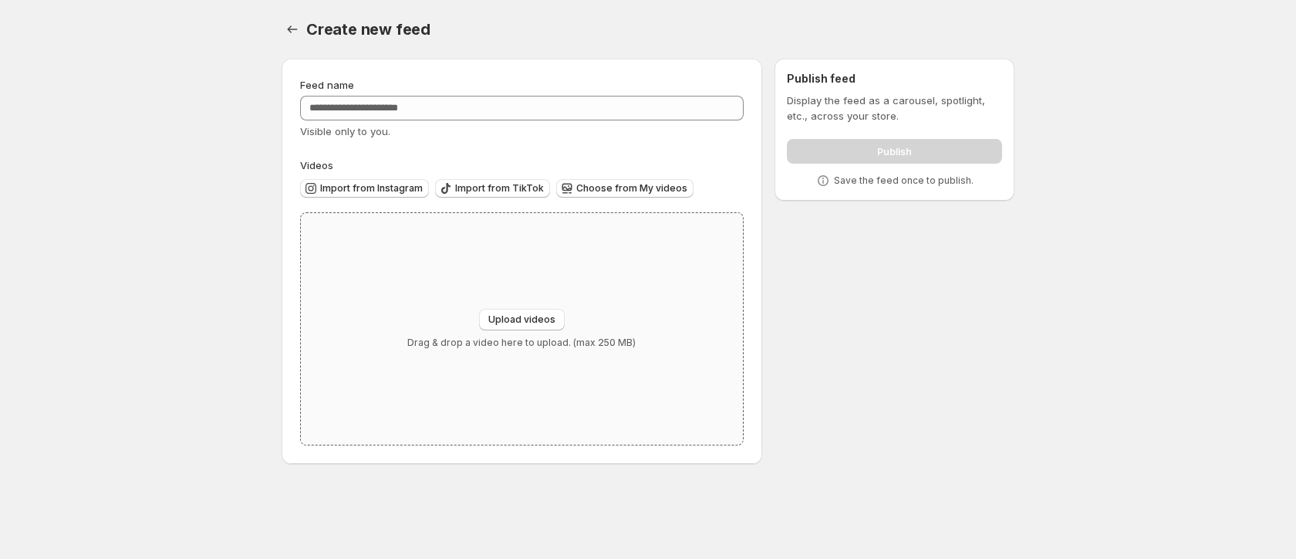  Describe the element at coordinates (522, 343) in the screenshot. I see `p: Drag & drop a video here to upload. (max 250 MB)` at that location.